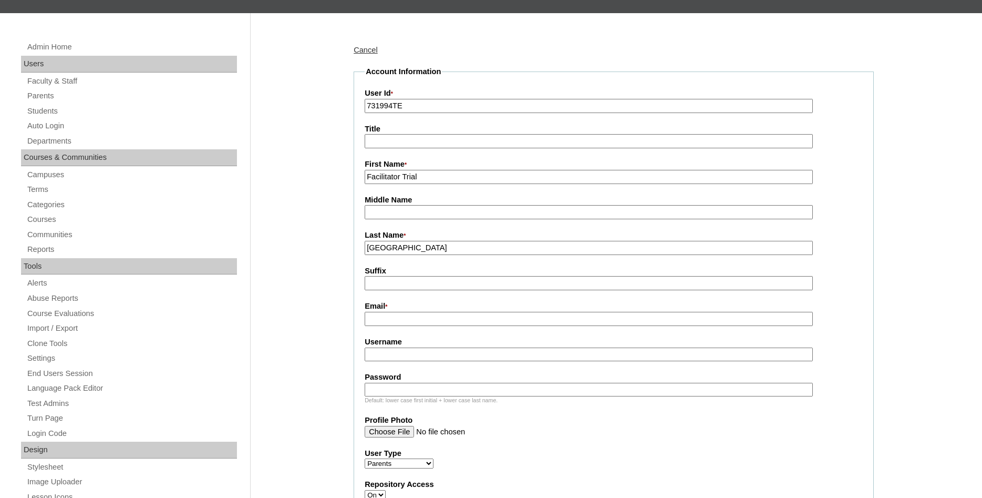 The width and height of the screenshot is (982, 498). Describe the element at coordinates (614, 484) in the screenshot. I see `label: Repository Access` at that location.